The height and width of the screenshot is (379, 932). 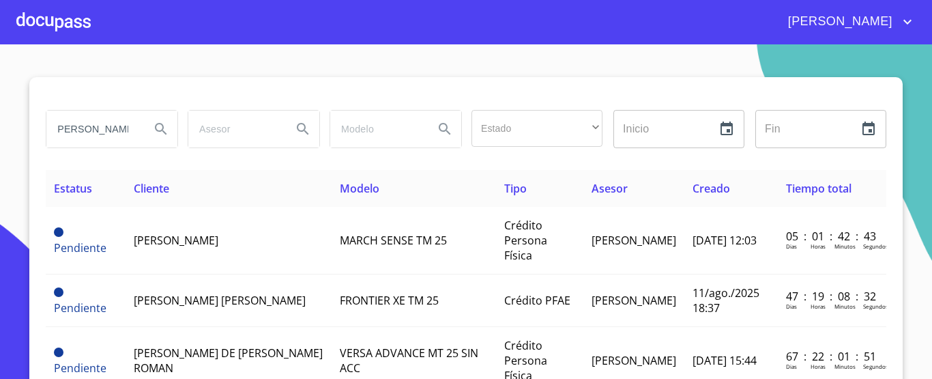 I want to click on span: Modelo, so click(x=360, y=188).